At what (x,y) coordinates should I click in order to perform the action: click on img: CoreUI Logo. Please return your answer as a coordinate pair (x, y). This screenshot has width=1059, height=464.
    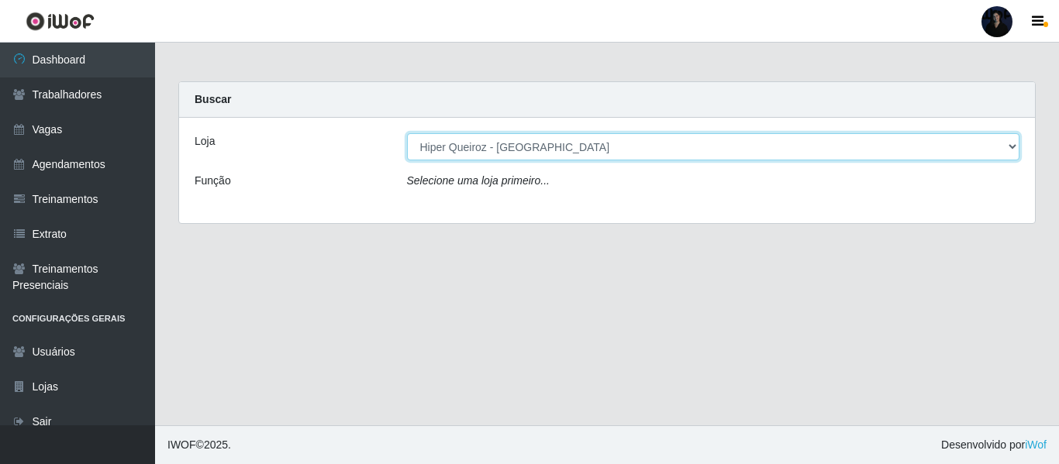
    Looking at the image, I should click on (60, 21).